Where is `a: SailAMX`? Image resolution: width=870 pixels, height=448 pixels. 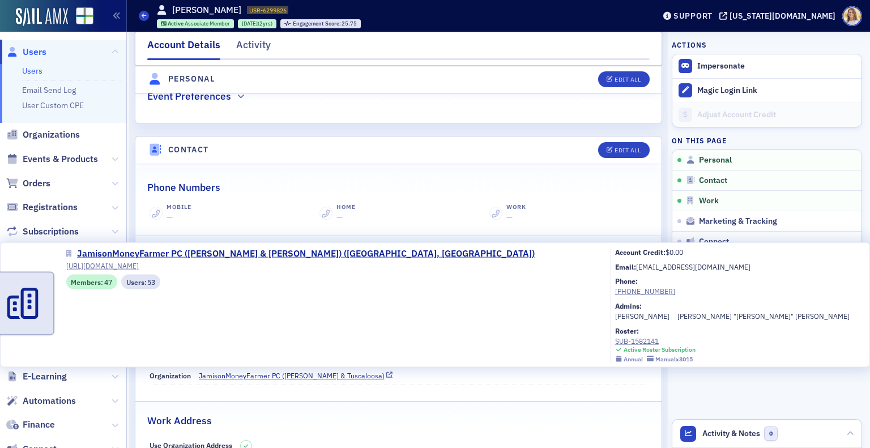 a: SailAMX is located at coordinates (42, 17).